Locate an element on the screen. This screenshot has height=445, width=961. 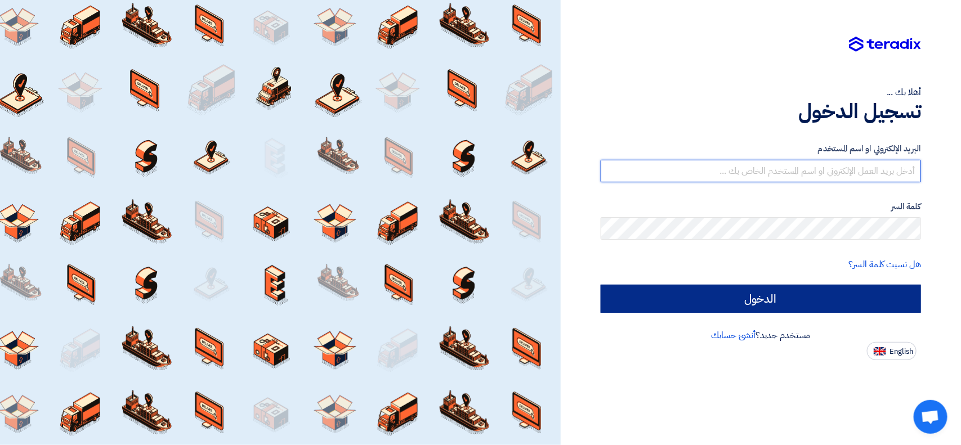
input: الدخول is located at coordinates (761, 299).